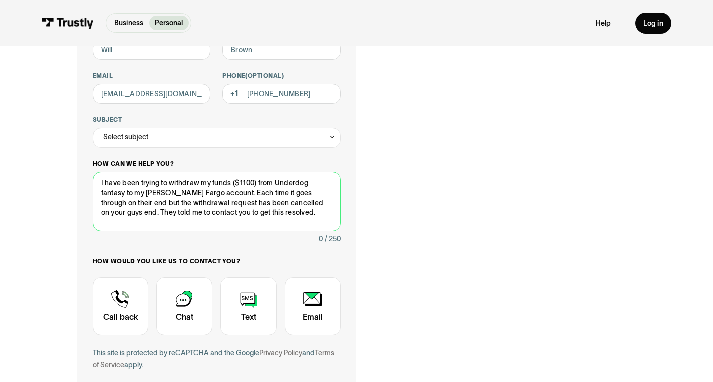 This screenshot has height=382, width=713. What do you see at coordinates (216, 120) in the screenshot?
I see `label: Subject` at bounding box center [216, 120].